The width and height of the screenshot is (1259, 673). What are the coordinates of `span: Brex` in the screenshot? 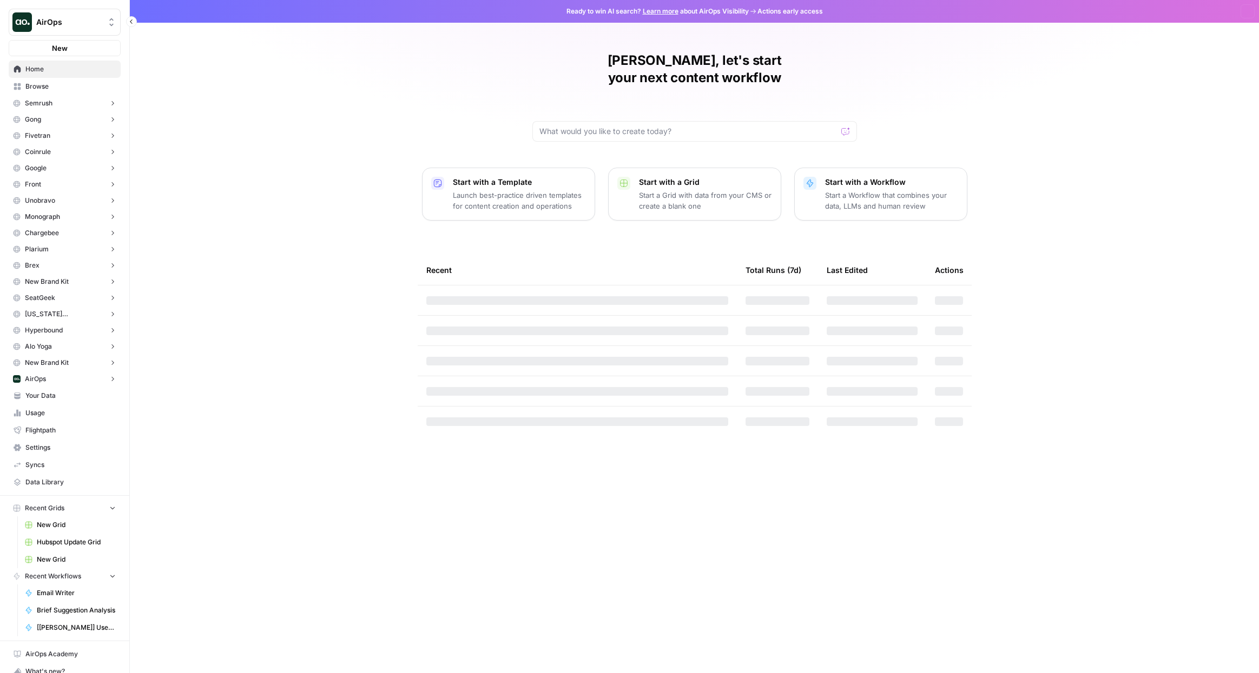 It's located at (32, 266).